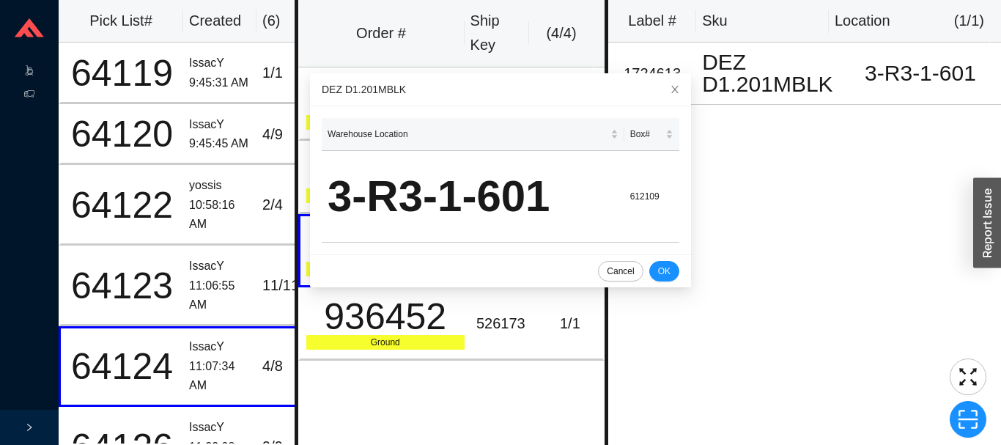  What do you see at coordinates (473, 134) in the screenshot?
I see `th: Warehouse Location sortable` at bounding box center [473, 134].